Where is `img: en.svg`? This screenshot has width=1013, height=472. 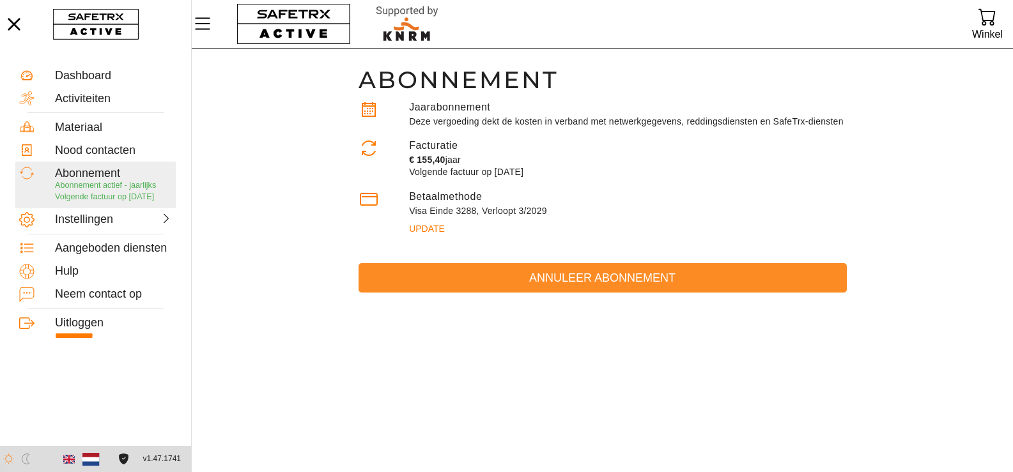 img: en.svg is located at coordinates (69, 460).